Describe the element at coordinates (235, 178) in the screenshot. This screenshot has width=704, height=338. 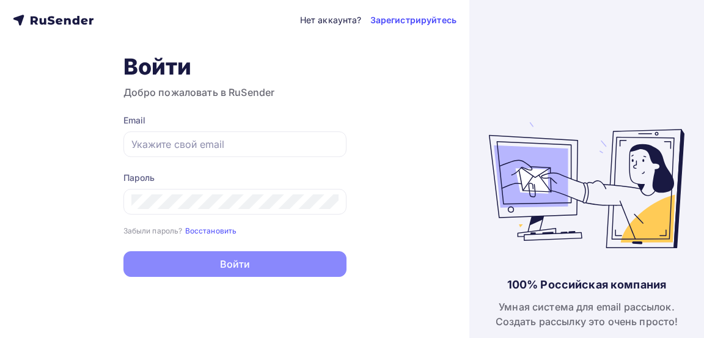
I see `div: Пароль` at that location.